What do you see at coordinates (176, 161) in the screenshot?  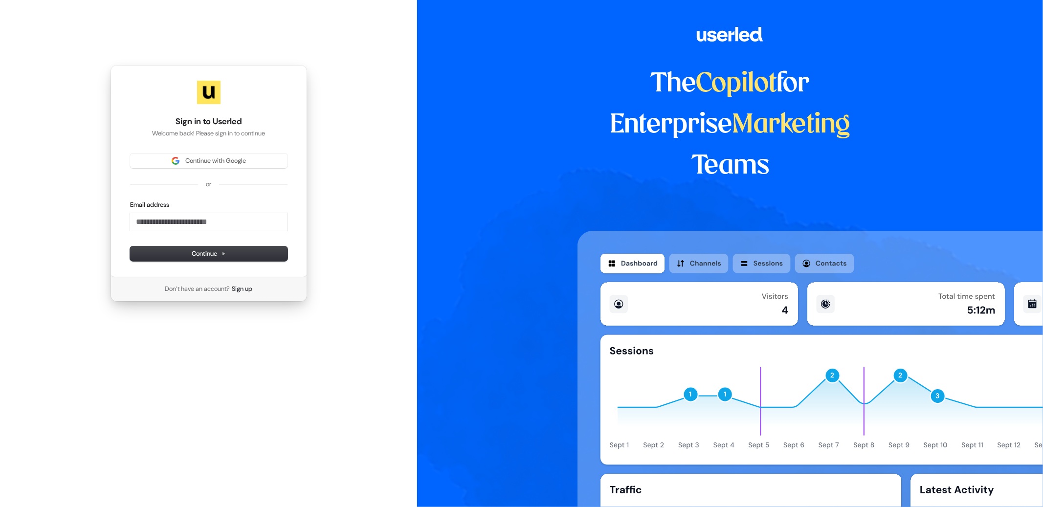 I see `img: Sign in with Google` at bounding box center [176, 161].